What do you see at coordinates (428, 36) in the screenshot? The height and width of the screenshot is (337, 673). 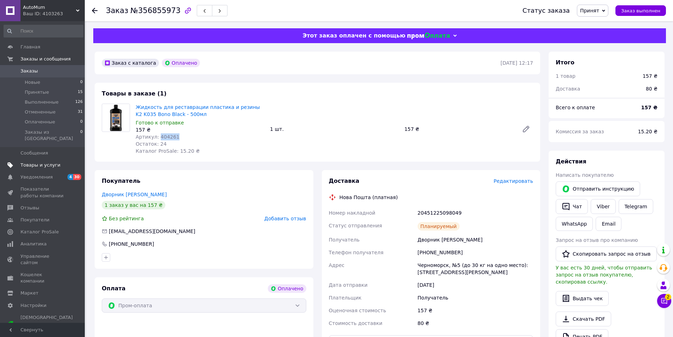 I see `img: evopay logo` at bounding box center [428, 36].